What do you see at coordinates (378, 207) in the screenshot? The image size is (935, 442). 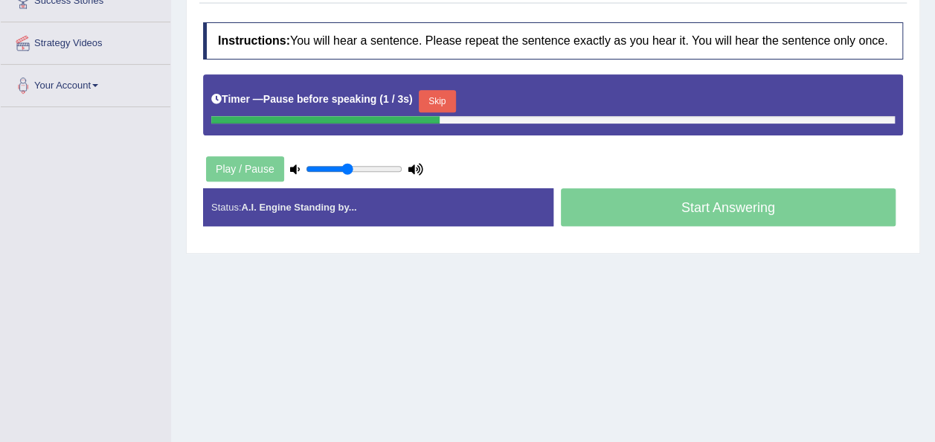 I see `div: Status:` at bounding box center [378, 207].